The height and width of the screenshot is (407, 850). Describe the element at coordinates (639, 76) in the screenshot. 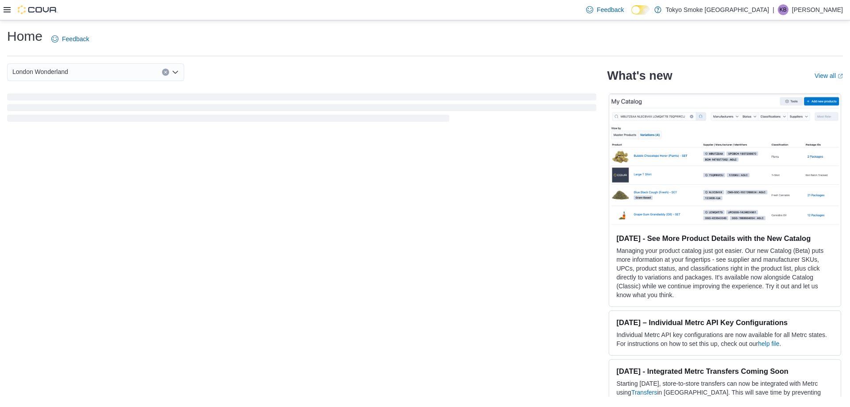

I see `h2: What's new` at that location.